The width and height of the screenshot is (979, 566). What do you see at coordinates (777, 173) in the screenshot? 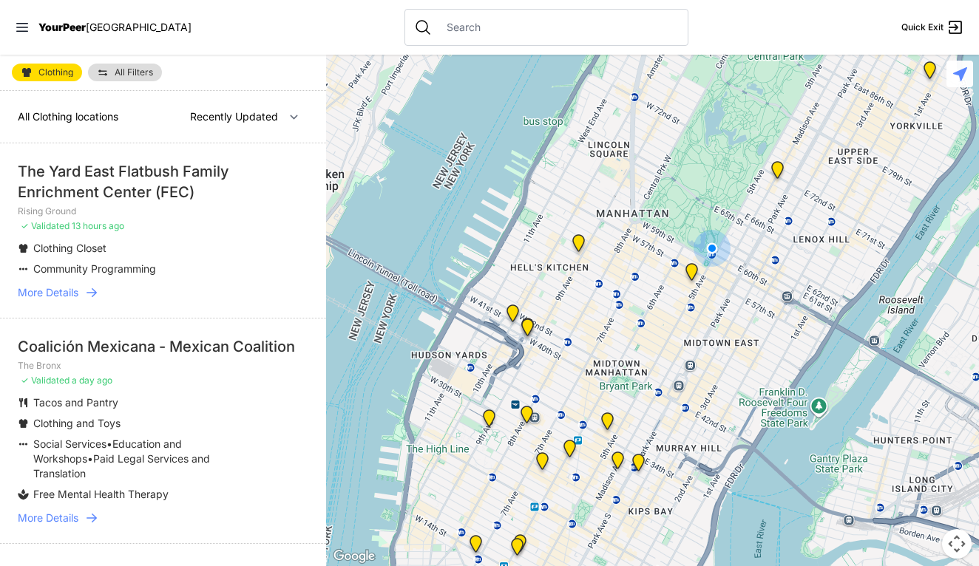
I see `div: Manhattan` at bounding box center [777, 173].